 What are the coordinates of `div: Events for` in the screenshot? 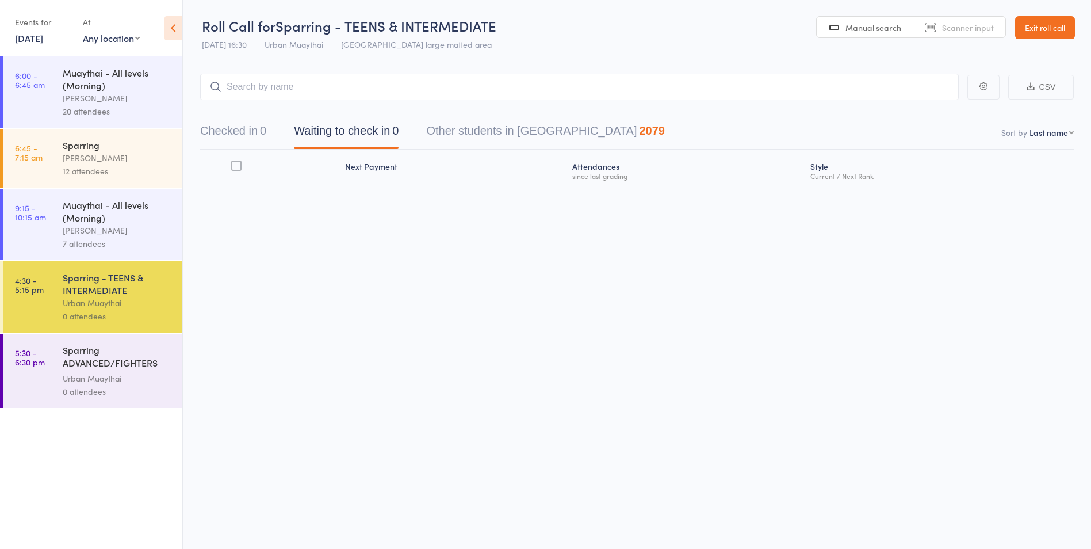 It's located at (43, 22).